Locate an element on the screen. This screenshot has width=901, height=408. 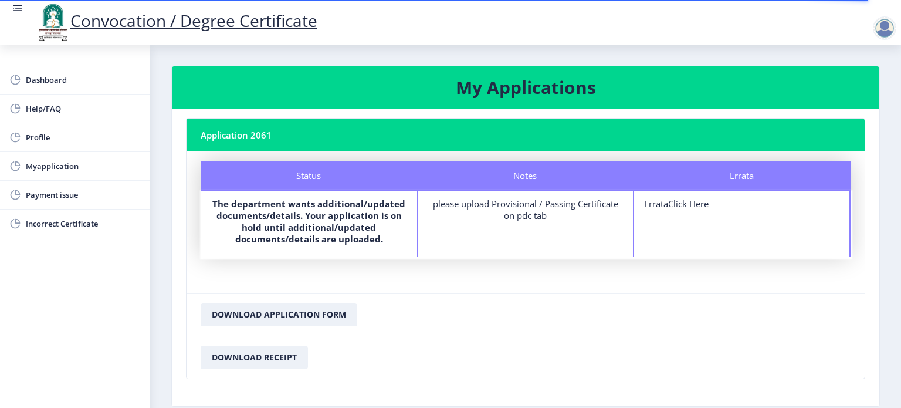
button: Download Receipt is located at coordinates (254, 357).